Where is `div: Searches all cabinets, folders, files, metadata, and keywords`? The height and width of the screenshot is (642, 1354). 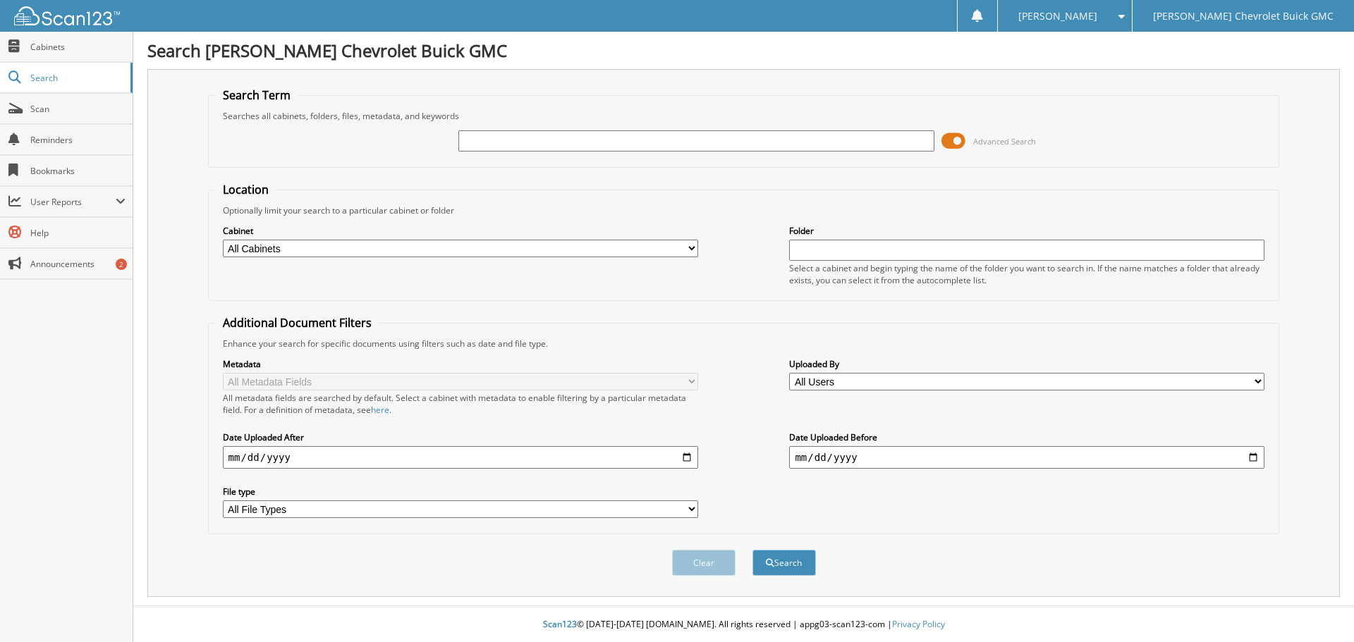
div: Searches all cabinets, folders, files, metadata, and keywords is located at coordinates (744, 116).